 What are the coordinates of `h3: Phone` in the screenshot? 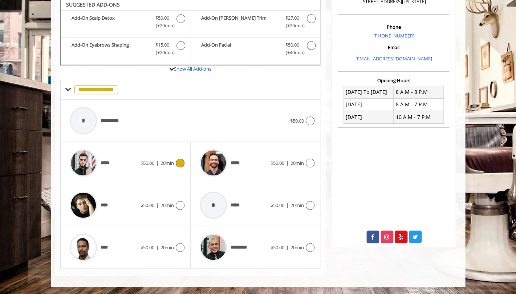 It's located at (393, 27).